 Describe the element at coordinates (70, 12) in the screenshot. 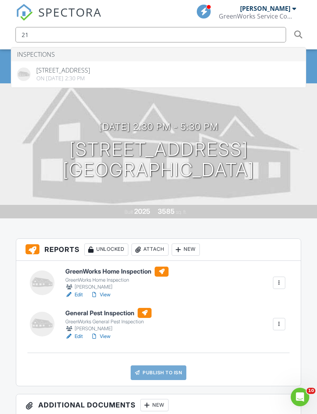

I see `span: SPECTORA` at that location.